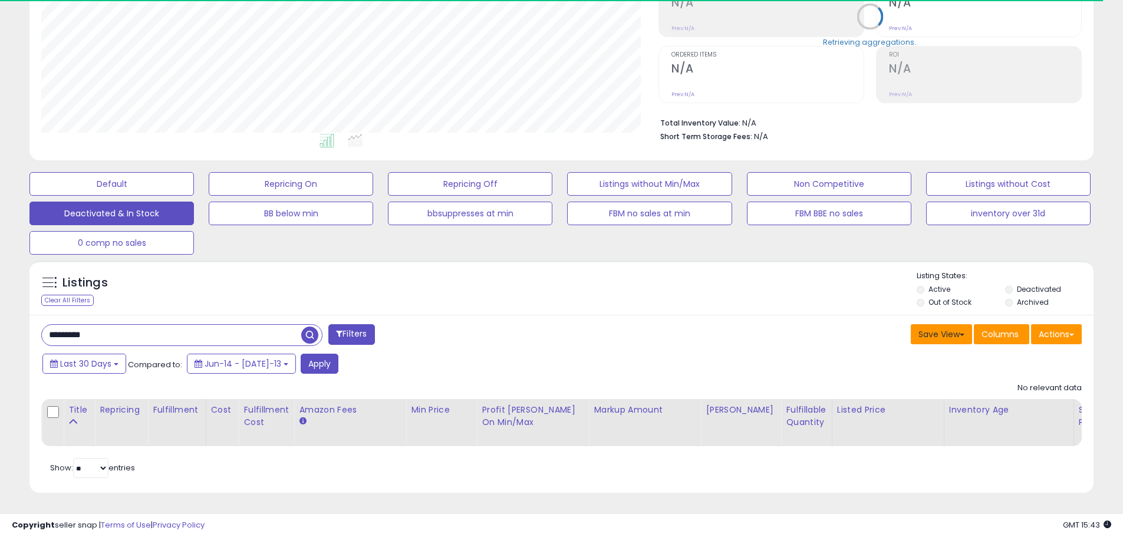  I want to click on label: Archived, so click(1033, 302).